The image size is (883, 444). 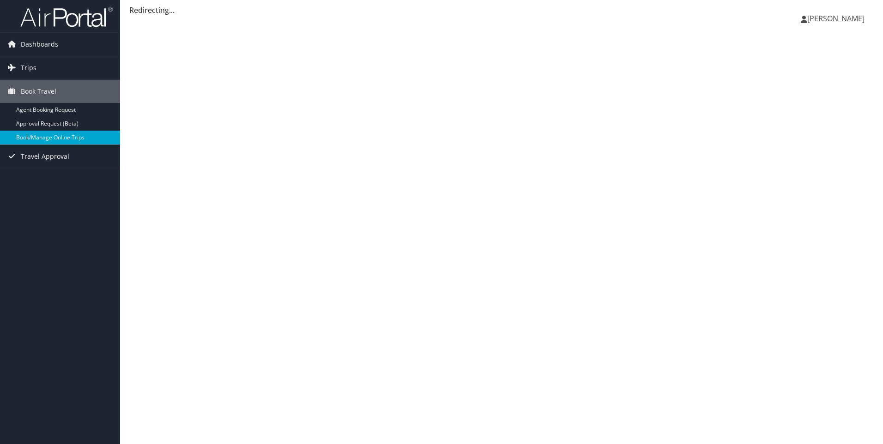 What do you see at coordinates (29, 68) in the screenshot?
I see `span: Trips` at bounding box center [29, 68].